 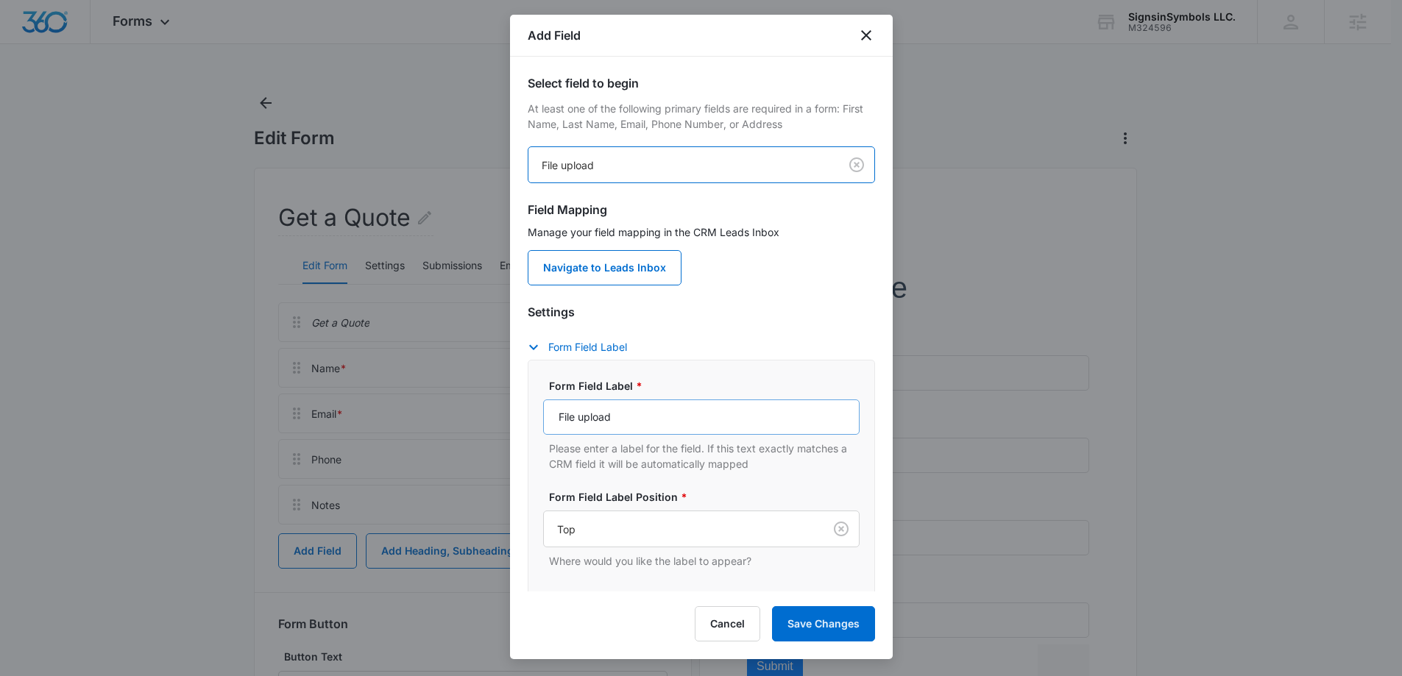 I want to click on h3: Settings, so click(x=701, y=312).